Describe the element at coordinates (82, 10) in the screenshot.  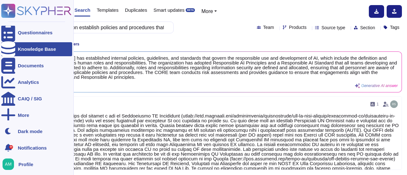
I see `span: Search` at that location.